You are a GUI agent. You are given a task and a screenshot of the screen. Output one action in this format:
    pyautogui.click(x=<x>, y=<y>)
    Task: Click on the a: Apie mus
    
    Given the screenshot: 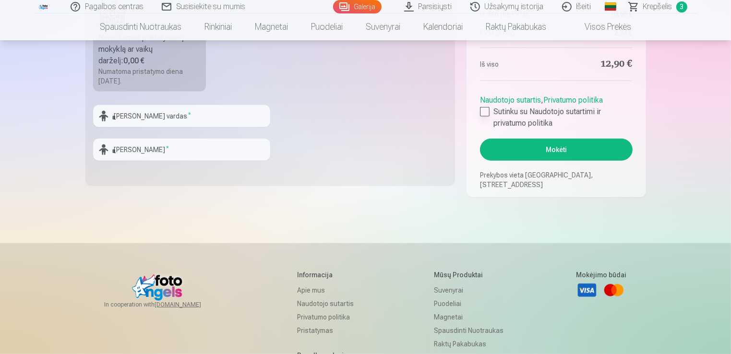 What is the action you would take?
    pyautogui.click(x=329, y=290)
    